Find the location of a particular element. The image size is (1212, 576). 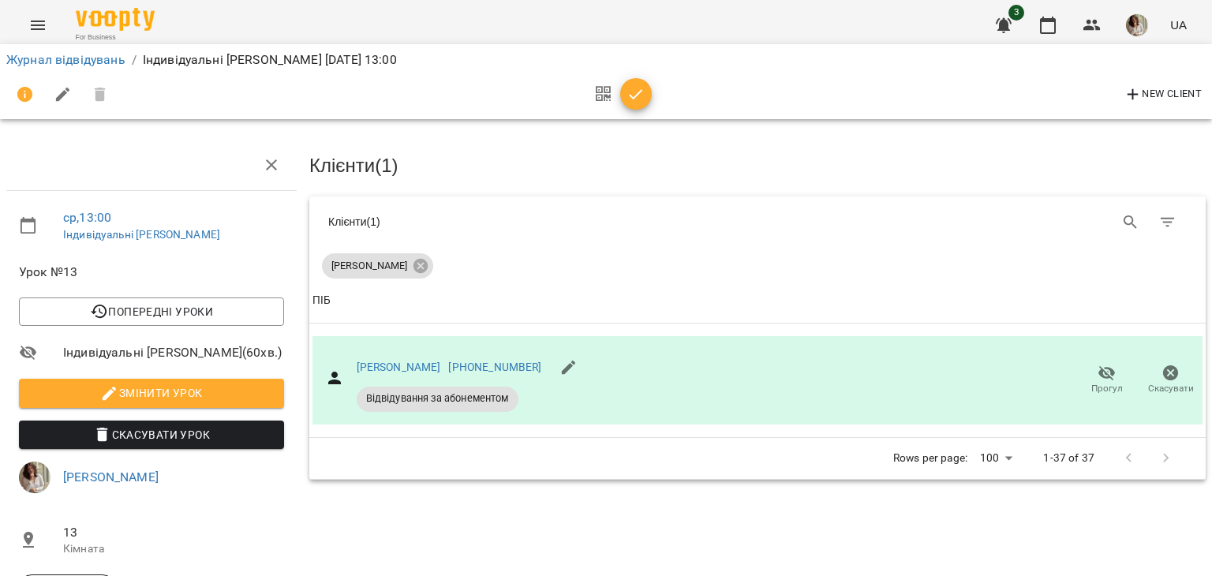

button: New Client is located at coordinates (1163, 95).